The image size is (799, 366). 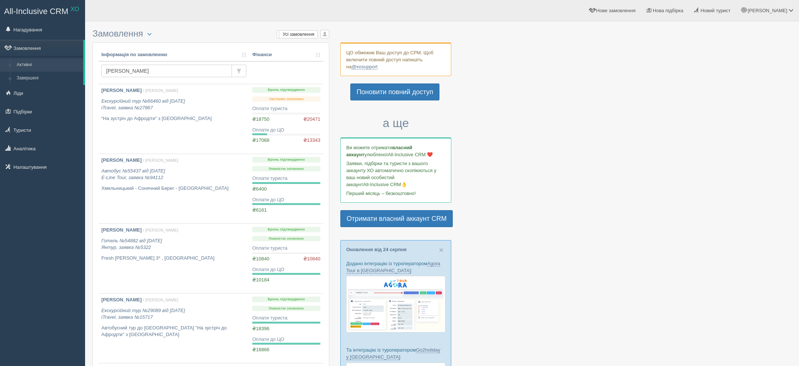 What do you see at coordinates (261, 280) in the screenshot?
I see `span: ₴10184` at bounding box center [261, 280].